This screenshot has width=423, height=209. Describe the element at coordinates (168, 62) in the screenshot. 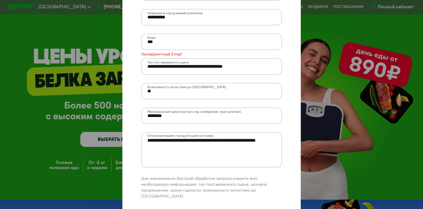

I see `label: Тип поставляемого сырья` at that location.